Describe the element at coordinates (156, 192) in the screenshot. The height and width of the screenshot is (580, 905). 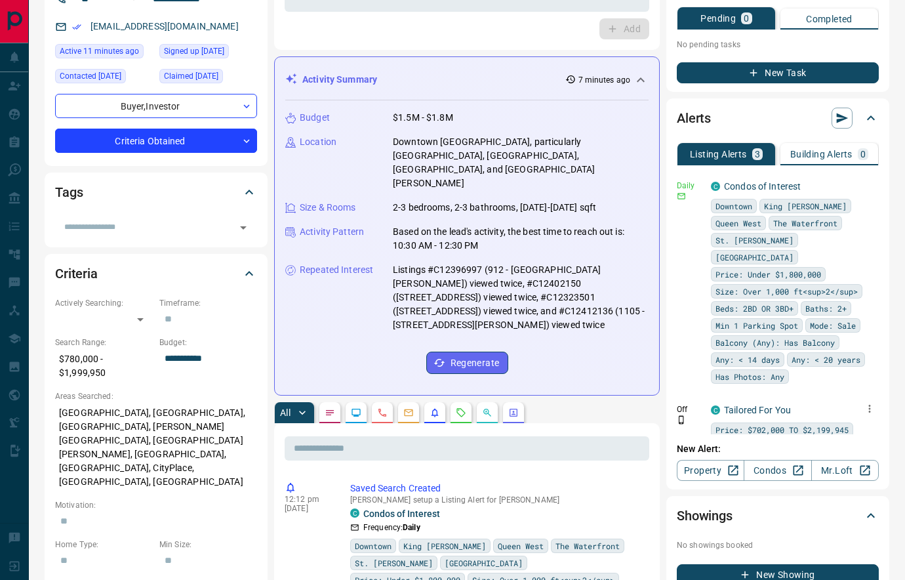
I see `div: Tags` at that location.